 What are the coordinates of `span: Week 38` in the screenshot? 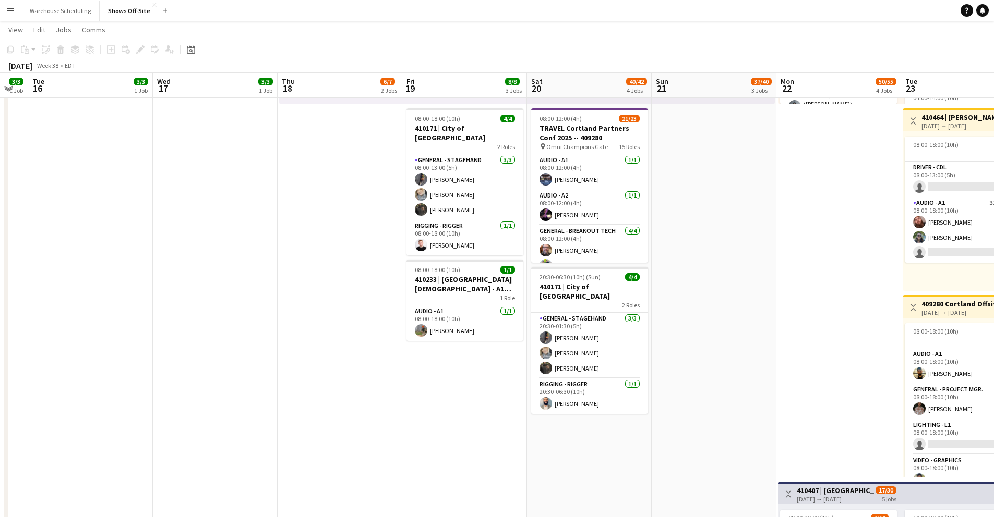 It's located at (47, 65).